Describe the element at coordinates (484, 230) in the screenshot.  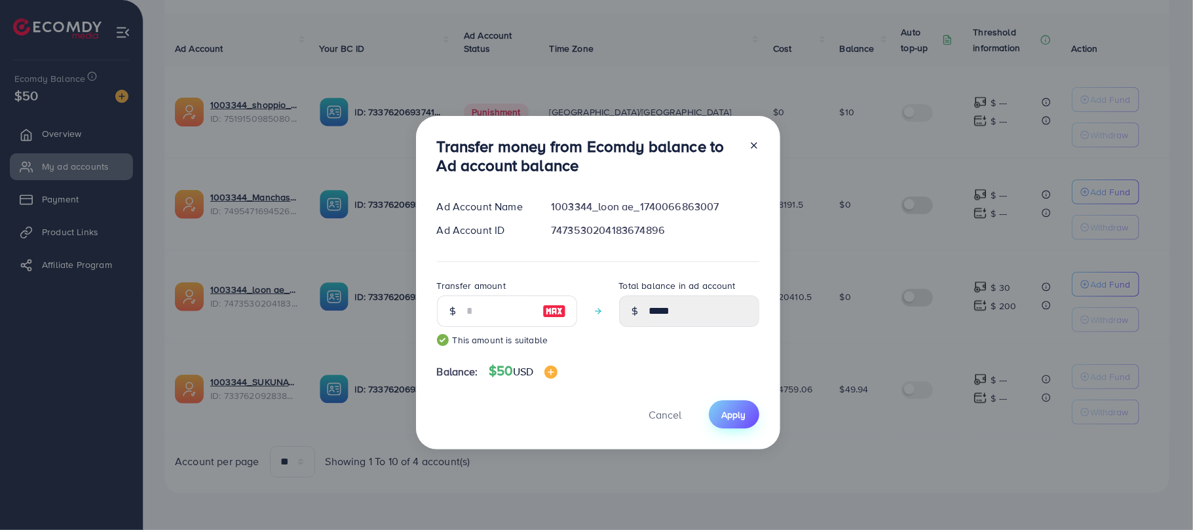
I see `div: Ad Account ID` at that location.